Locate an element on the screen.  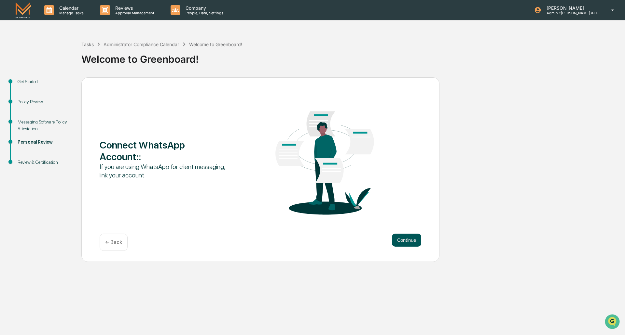
img: logo is located at coordinates (23, 10).